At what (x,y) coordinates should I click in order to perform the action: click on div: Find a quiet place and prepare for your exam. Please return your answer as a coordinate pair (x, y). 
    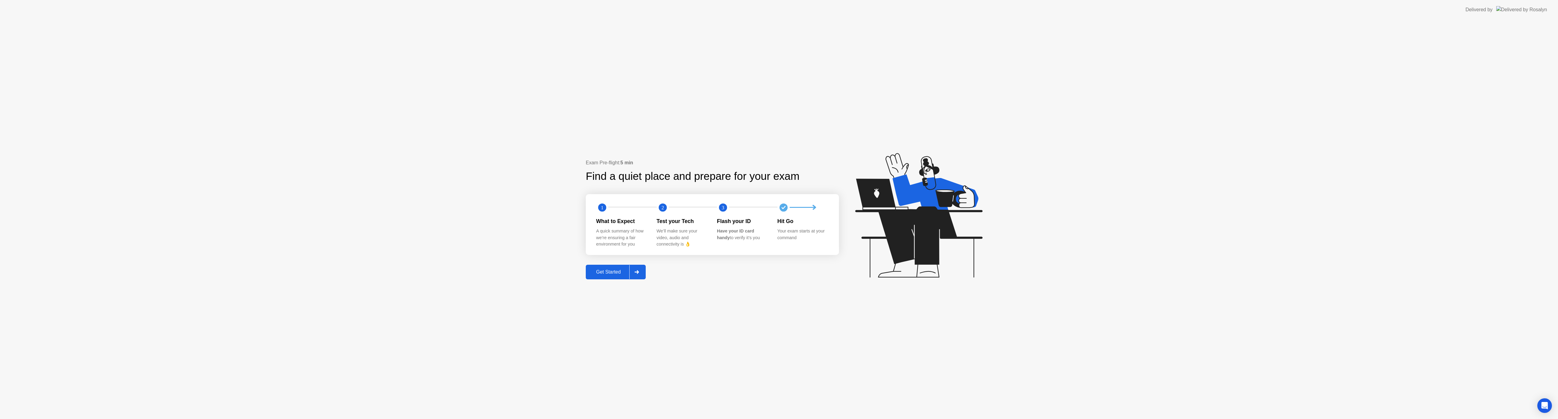
    Looking at the image, I should click on (693, 176).